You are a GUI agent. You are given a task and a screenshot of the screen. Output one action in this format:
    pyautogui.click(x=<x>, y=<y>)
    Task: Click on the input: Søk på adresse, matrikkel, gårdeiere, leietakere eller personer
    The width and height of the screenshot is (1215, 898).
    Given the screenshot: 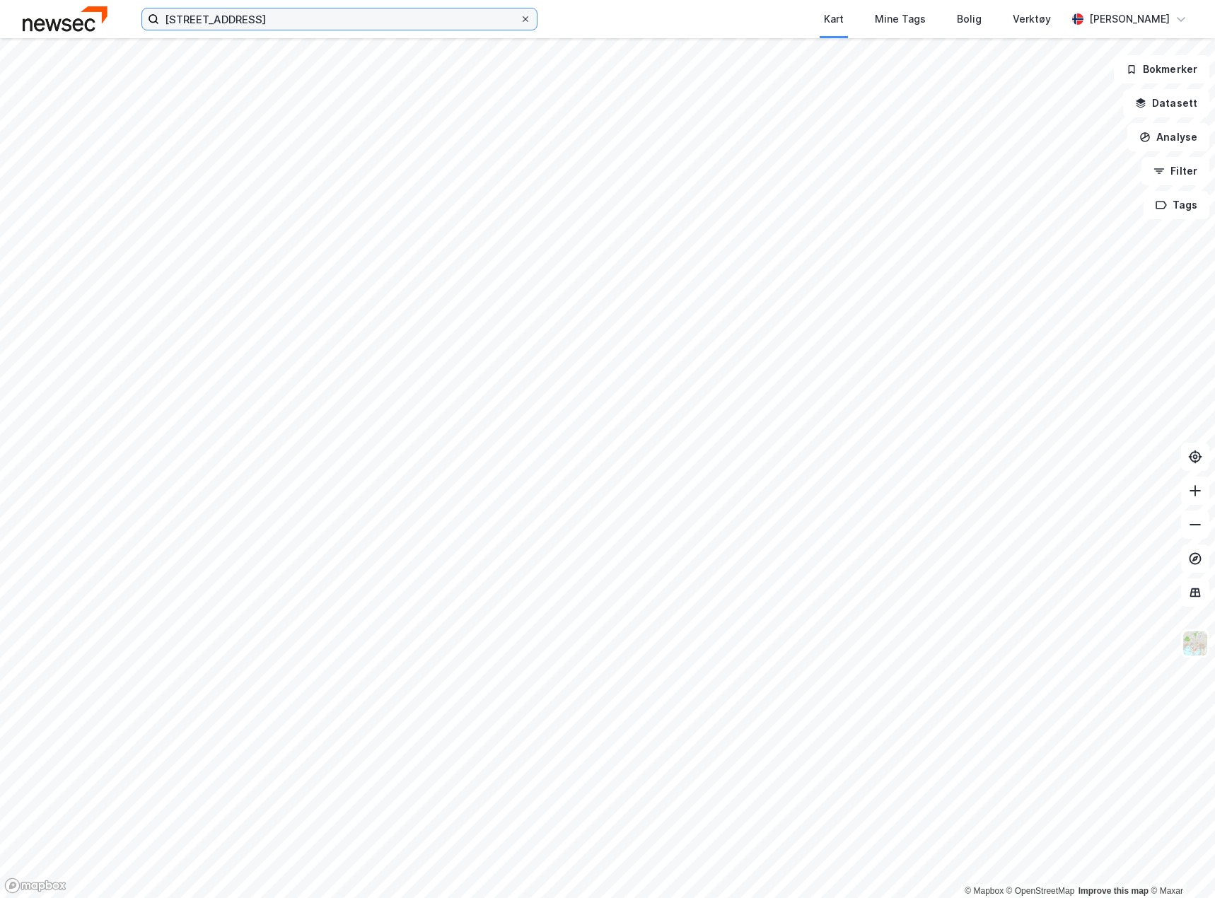 What is the action you would take?
    pyautogui.click(x=340, y=19)
    